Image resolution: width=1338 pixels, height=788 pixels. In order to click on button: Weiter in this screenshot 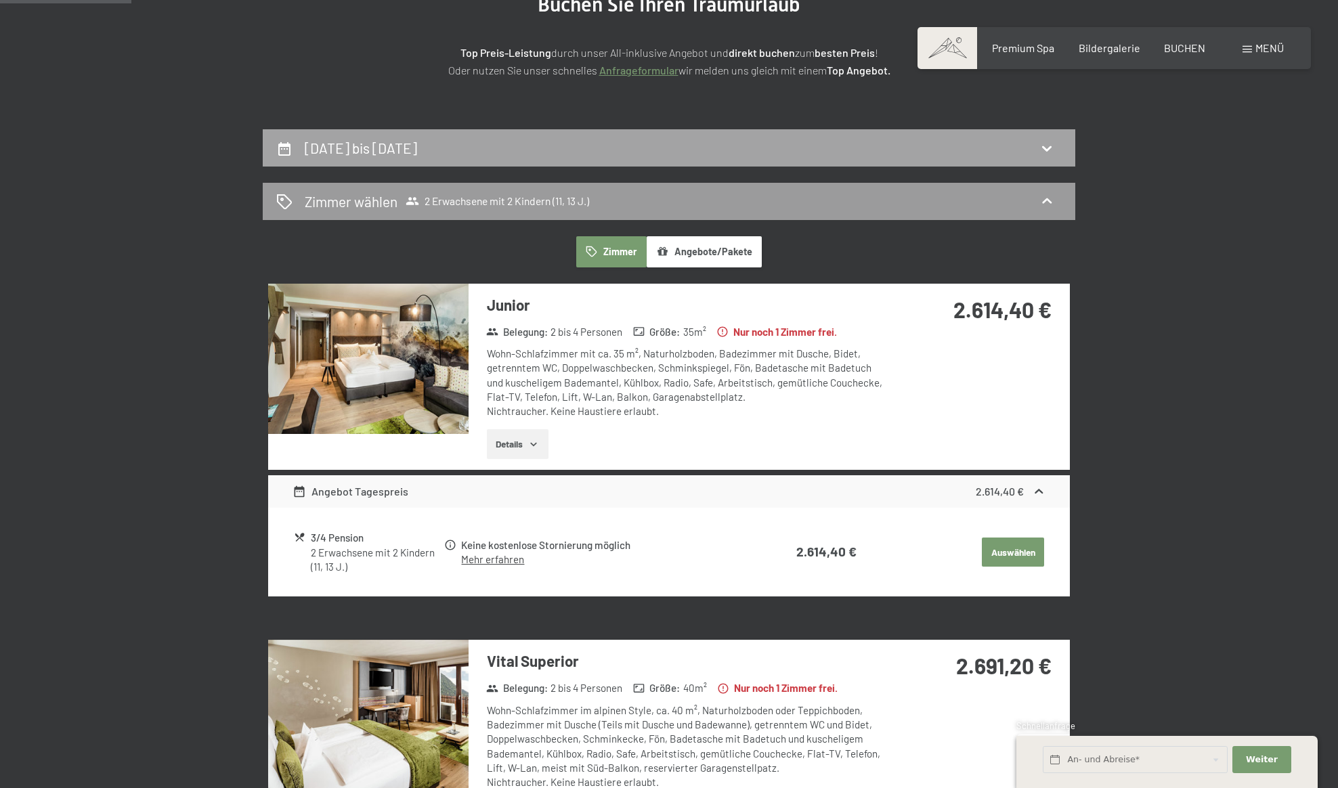, I will do `click(1261, 759)`.